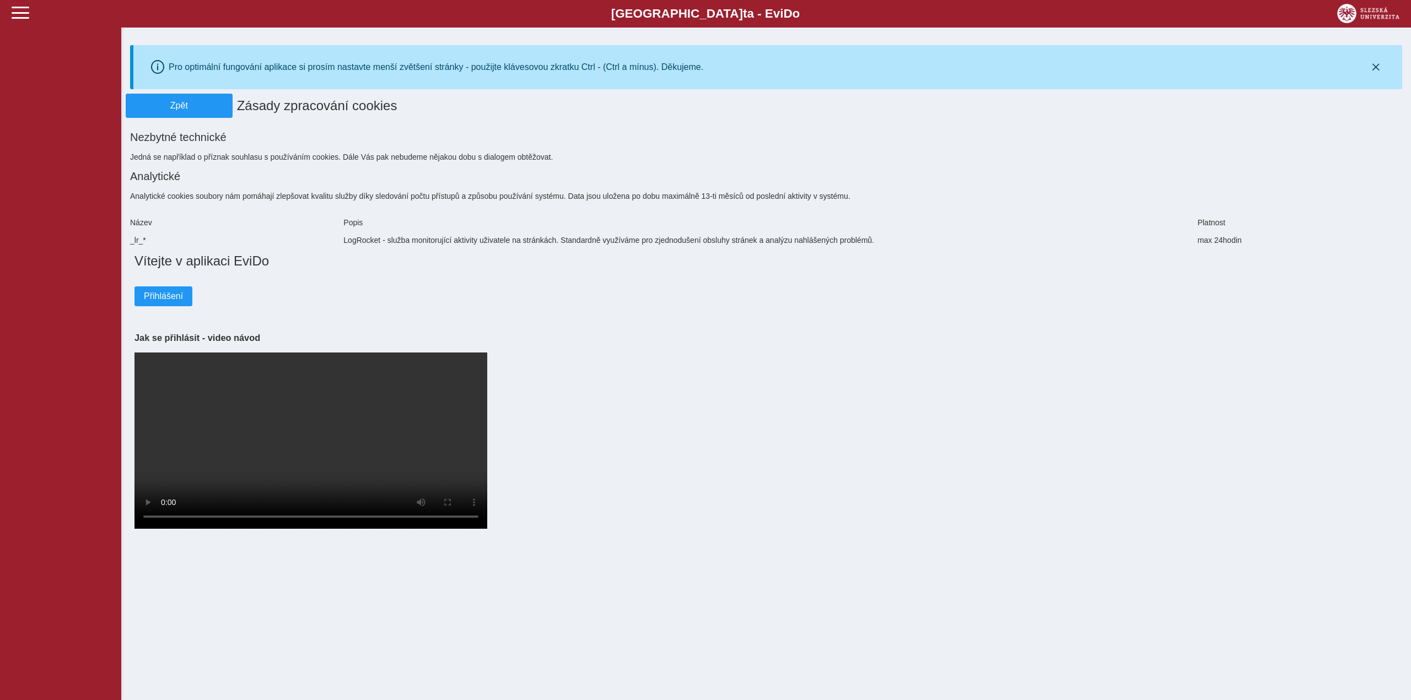  What do you see at coordinates (766, 261) in the screenshot?
I see `h1: Vítejte v aplikaci EviDo` at bounding box center [766, 261].